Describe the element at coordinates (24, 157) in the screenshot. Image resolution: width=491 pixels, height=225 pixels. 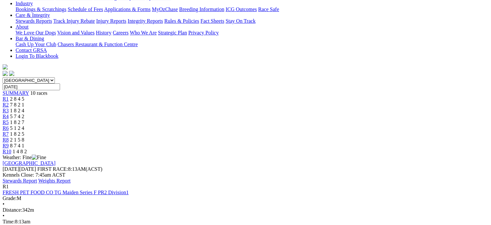
I see `span: Weather: Fine` at that location.